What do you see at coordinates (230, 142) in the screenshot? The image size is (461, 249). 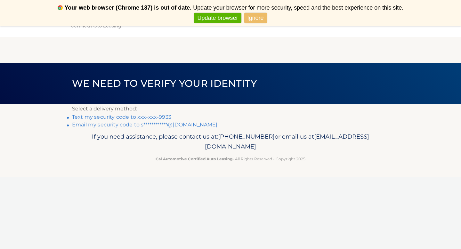 I see `p: If you need assistance, please contact us at: or email us at` at bounding box center [230, 142].